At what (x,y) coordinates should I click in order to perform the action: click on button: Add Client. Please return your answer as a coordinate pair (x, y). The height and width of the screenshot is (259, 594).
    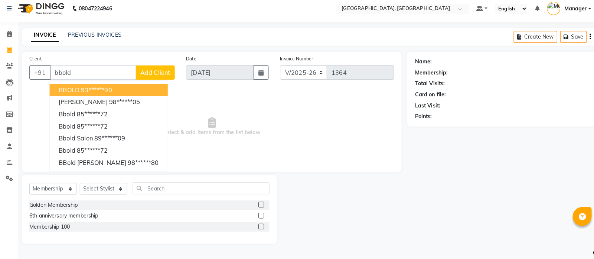
    Looking at the image, I should click on (157, 76).